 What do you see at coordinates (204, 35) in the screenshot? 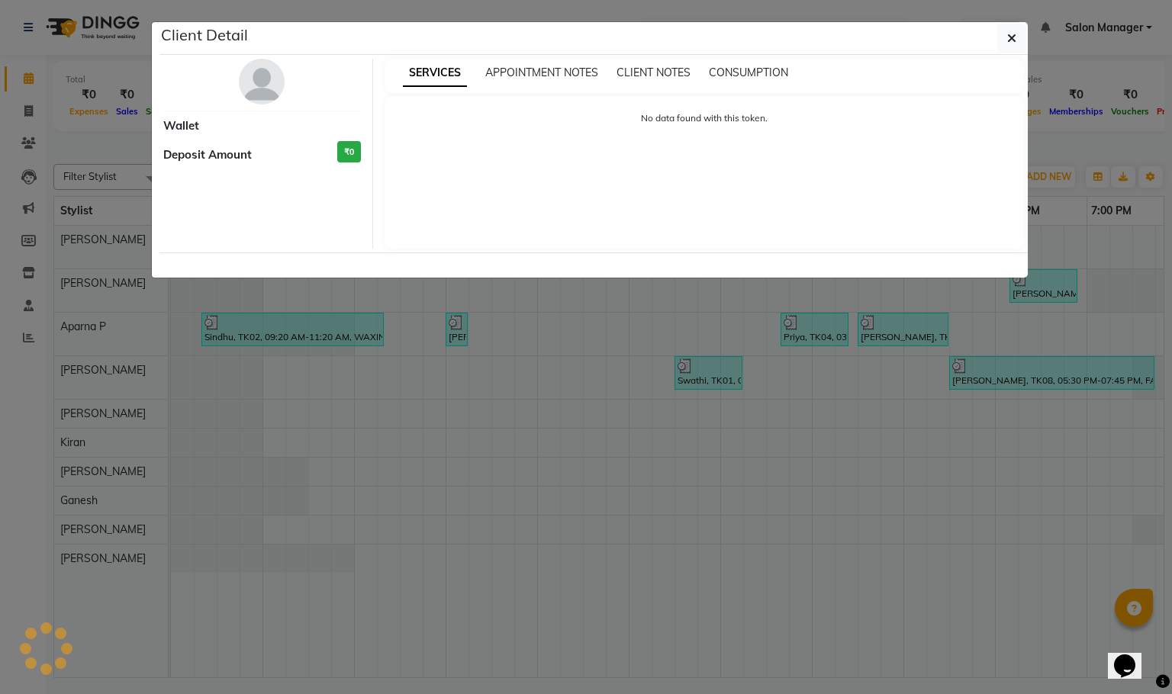
I see `h5: Client Detail` at bounding box center [204, 35].